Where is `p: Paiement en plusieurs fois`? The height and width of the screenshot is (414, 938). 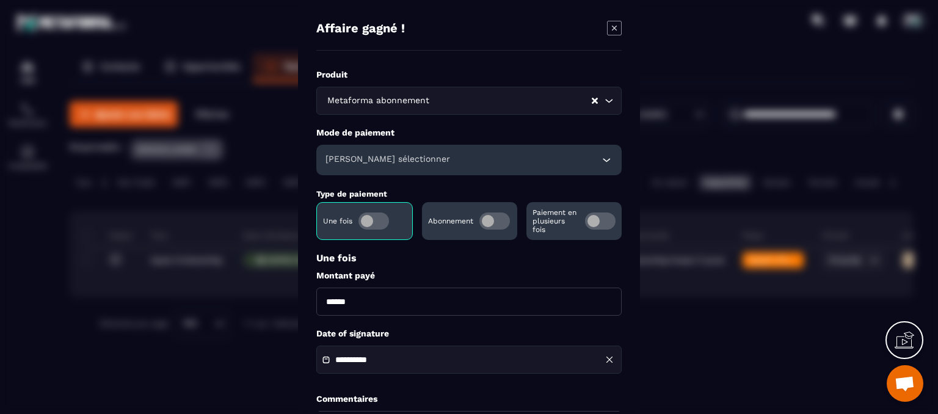 p: Paiement en plusieurs fois is located at coordinates (555, 221).